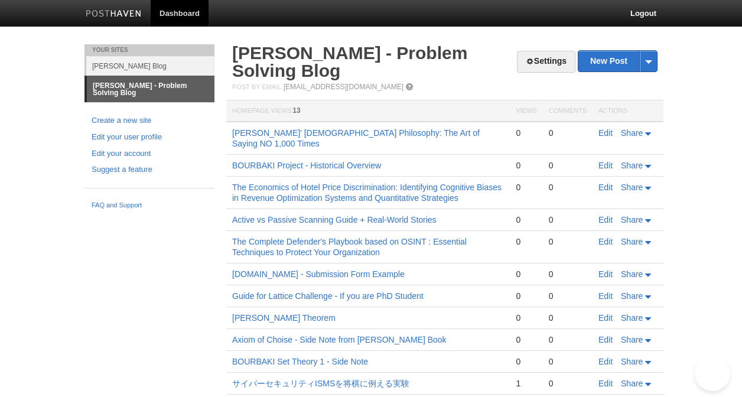  I want to click on a: Create a new site, so click(149, 120).